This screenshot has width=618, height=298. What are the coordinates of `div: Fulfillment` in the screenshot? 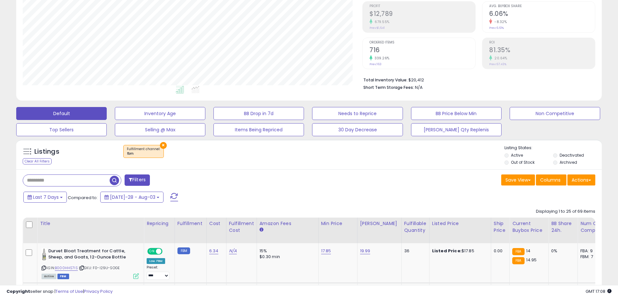 It's located at (190, 224).